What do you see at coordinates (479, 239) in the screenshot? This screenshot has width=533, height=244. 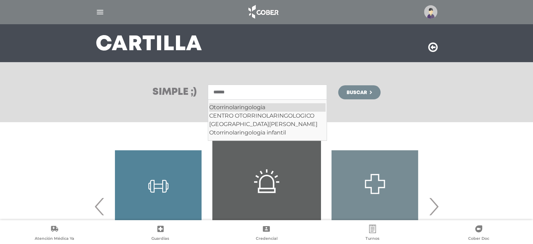 I see `span: Cober Doc` at bounding box center [479, 239].